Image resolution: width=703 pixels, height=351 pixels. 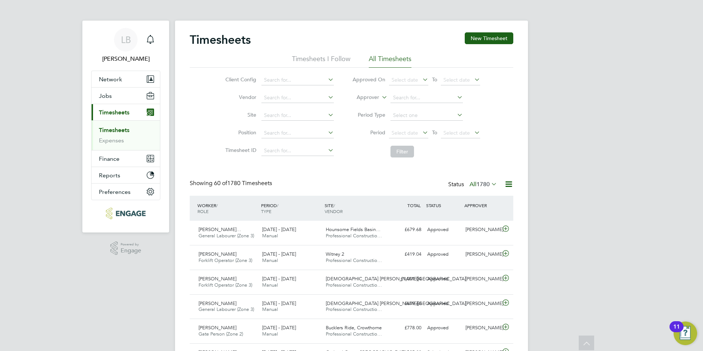 I want to click on div: STATUS, so click(x=444, y=205).